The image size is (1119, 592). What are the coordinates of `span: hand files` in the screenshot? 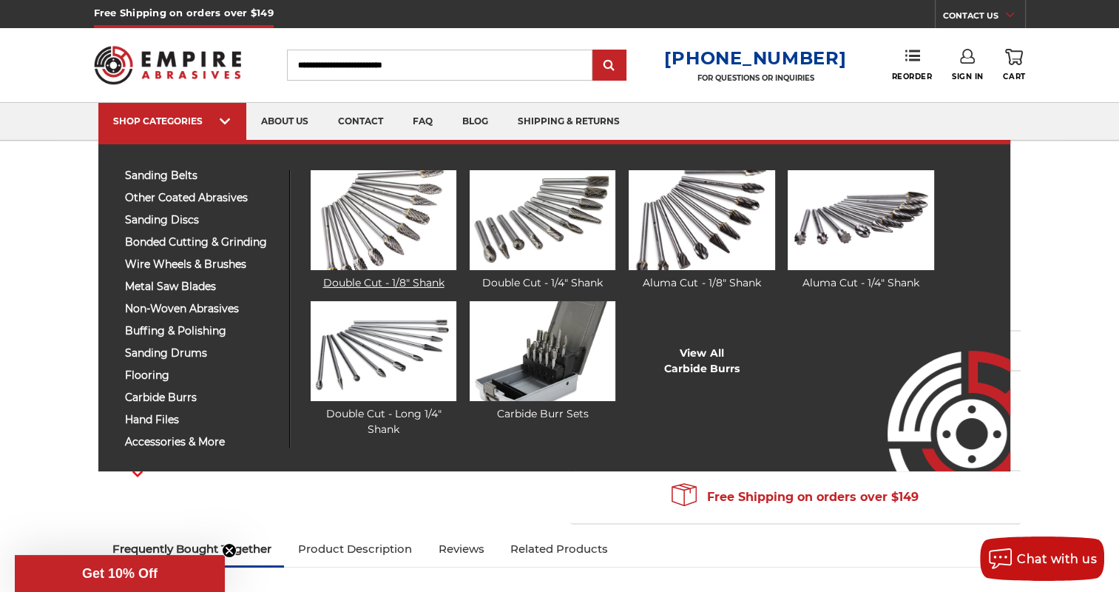 It's located at (201, 419).